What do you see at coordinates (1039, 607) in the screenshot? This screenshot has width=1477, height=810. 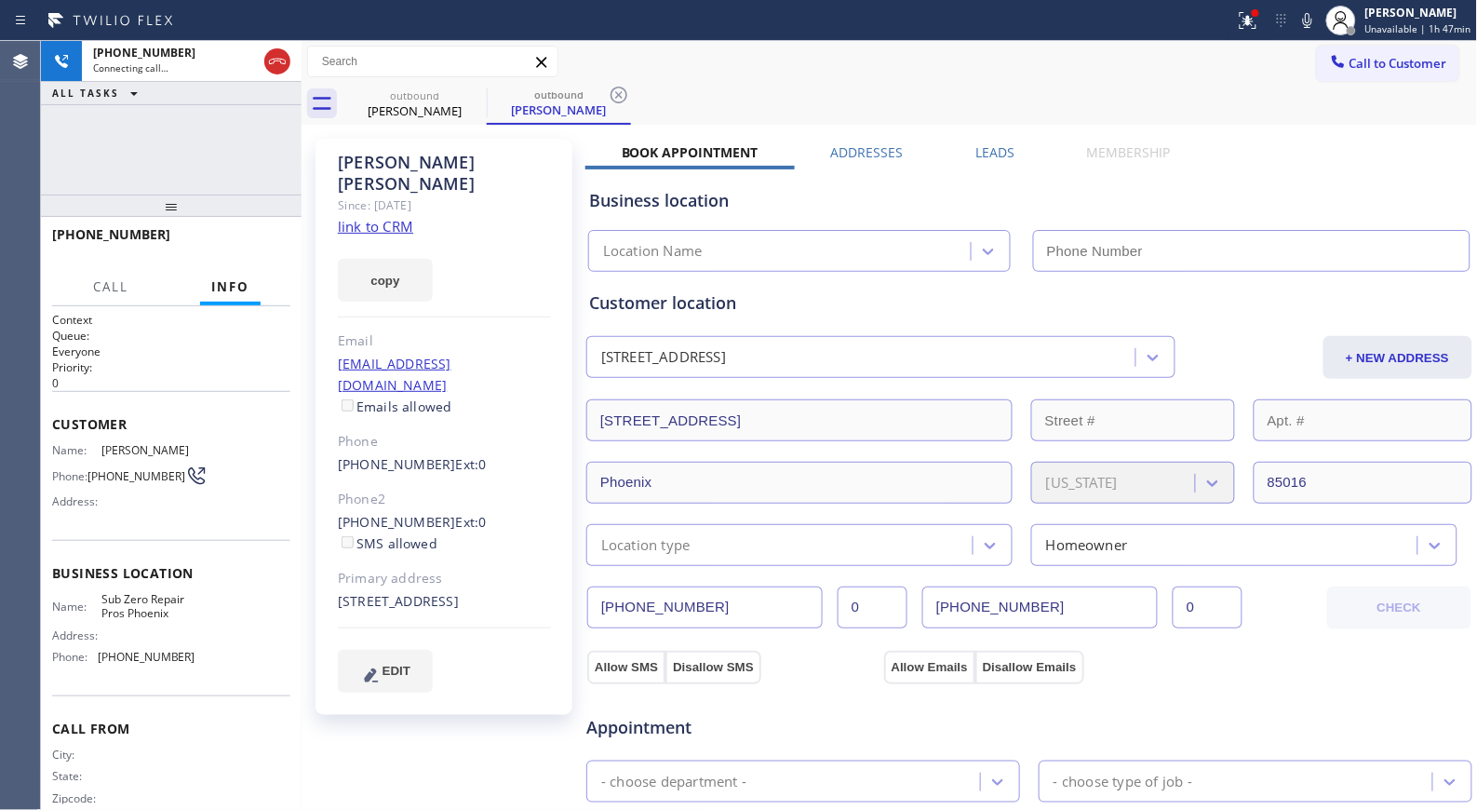 I see `input: Phone Number 2` at bounding box center [1039, 607].